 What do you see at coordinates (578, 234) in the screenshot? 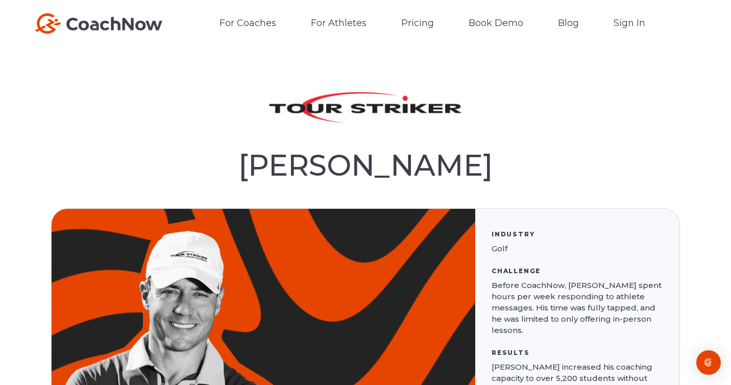
I see `p: Industry` at bounding box center [578, 234].